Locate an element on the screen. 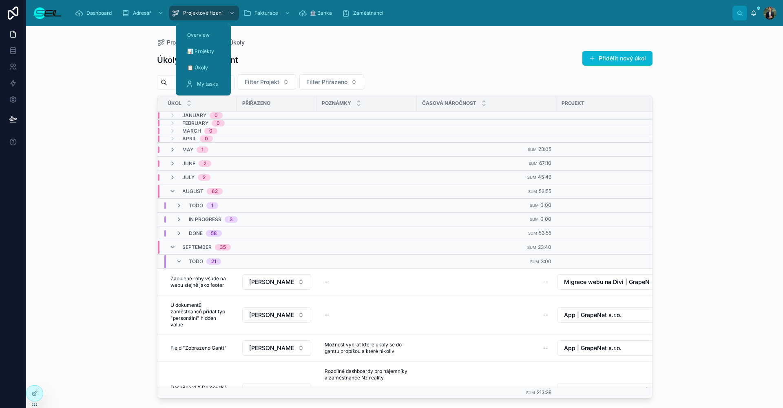 The height and width of the screenshot is (408, 783). span: U dokumentů zaměstnanců přidat typ "personální" hidden value is located at coordinates (199, 315).